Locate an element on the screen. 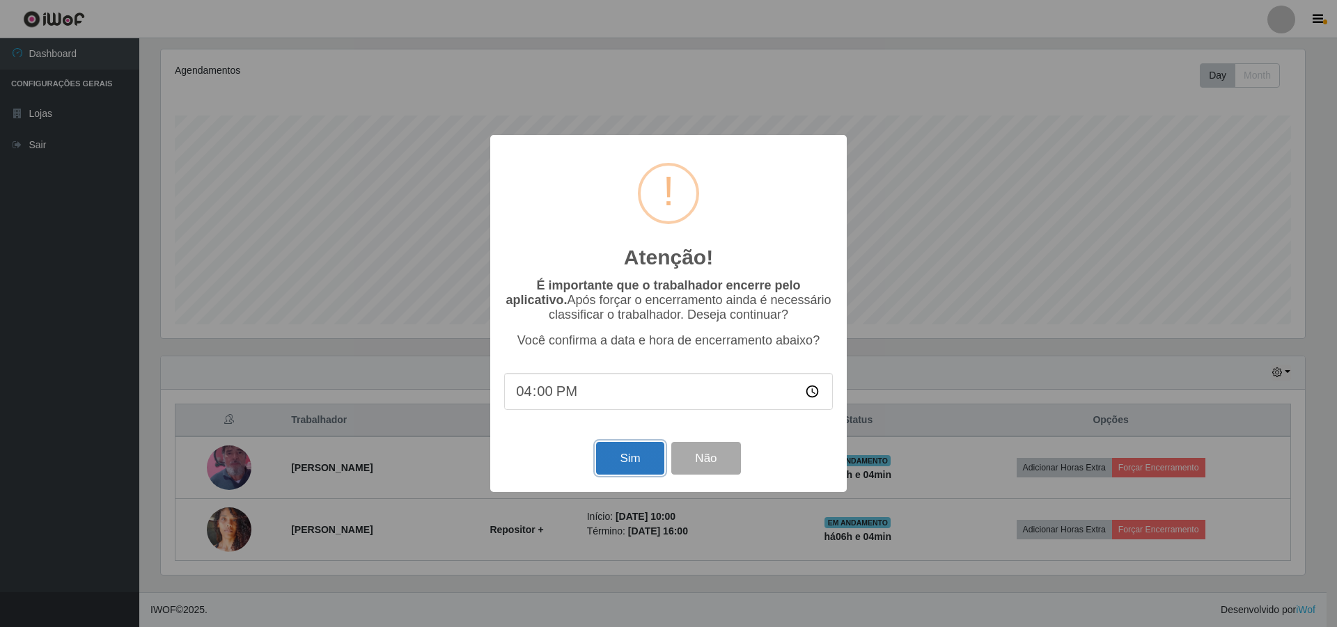 The width and height of the screenshot is (1337, 627). p: Você confirma a data e hora de encerramento abaixo? is located at coordinates (668, 340).